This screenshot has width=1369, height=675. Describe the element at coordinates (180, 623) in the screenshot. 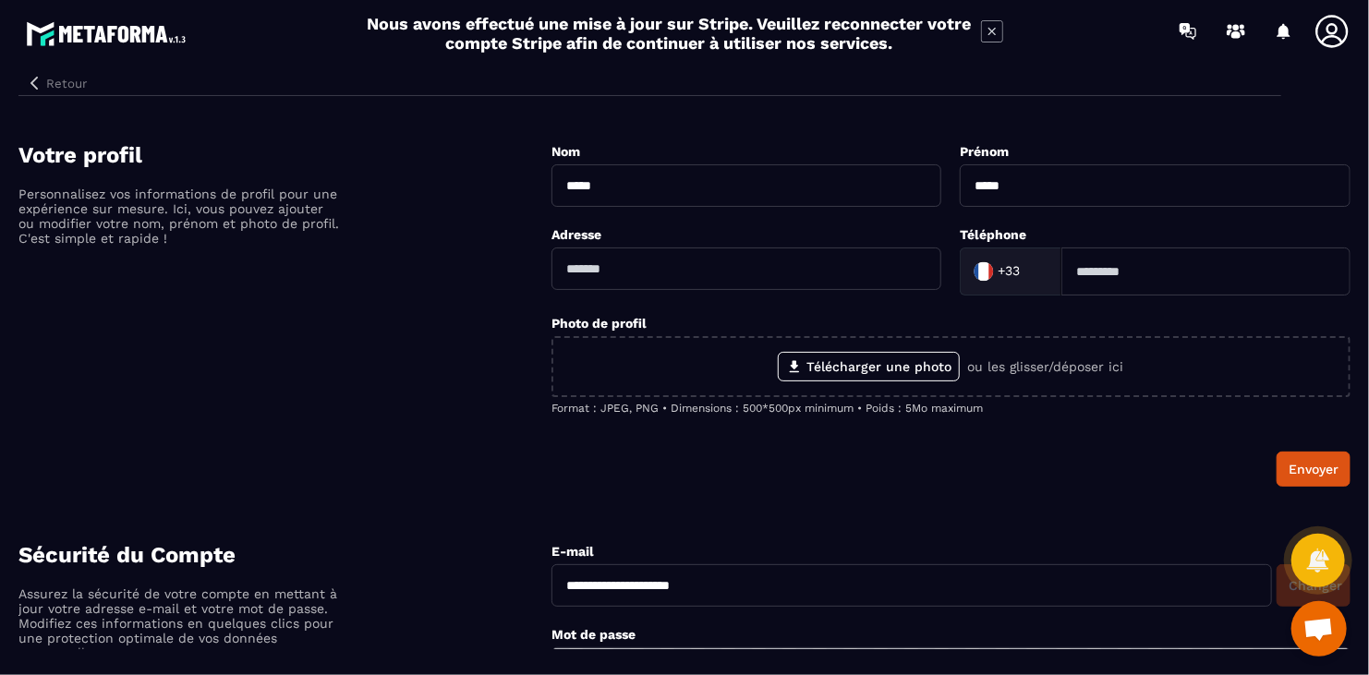

I see `p: Assurez la sécurité de votre compte en mettant à jour votre adresse e-mail et votre mot de passe....` at that location.